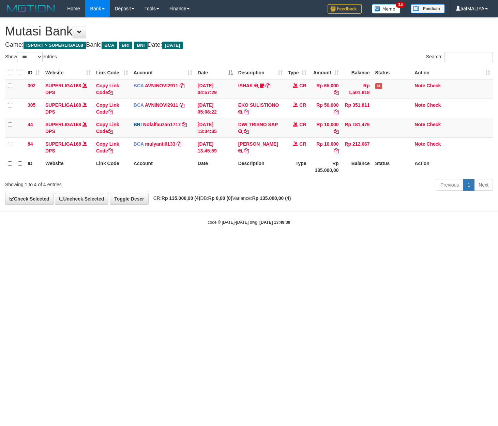  Describe the element at coordinates (345, 9) in the screenshot. I see `img: Feedback.jpg` at that location.